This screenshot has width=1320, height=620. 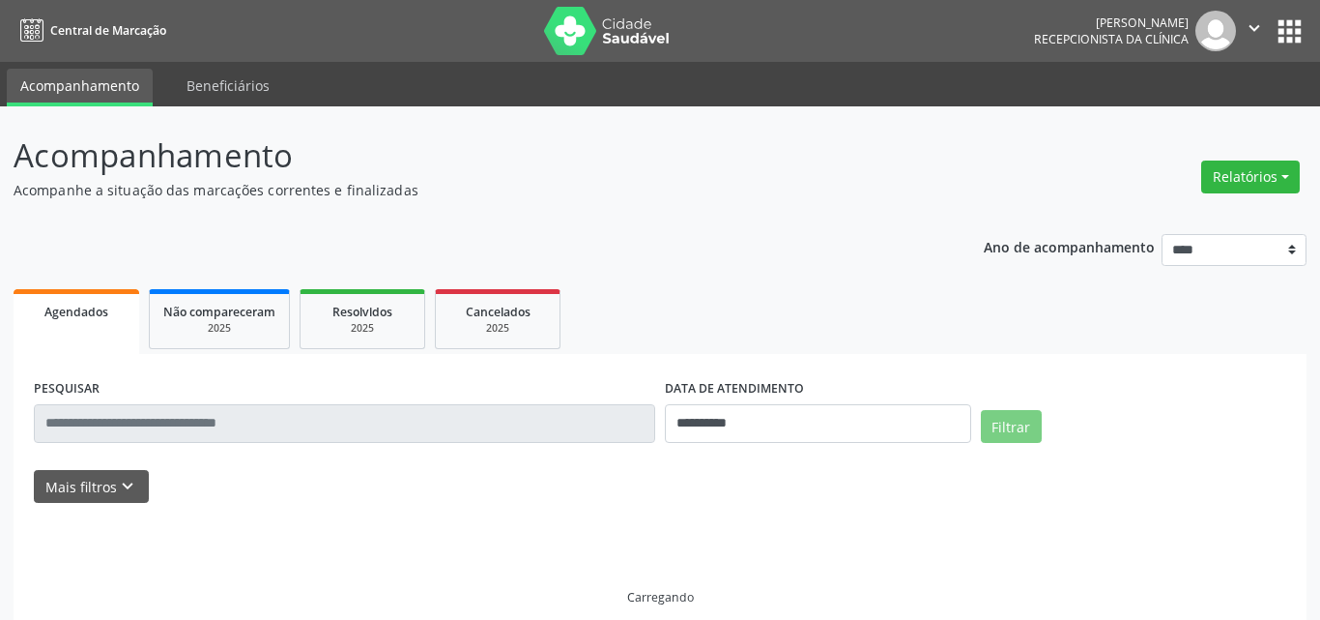 I want to click on p: Ano de acompanhamento, so click(x=1069, y=246).